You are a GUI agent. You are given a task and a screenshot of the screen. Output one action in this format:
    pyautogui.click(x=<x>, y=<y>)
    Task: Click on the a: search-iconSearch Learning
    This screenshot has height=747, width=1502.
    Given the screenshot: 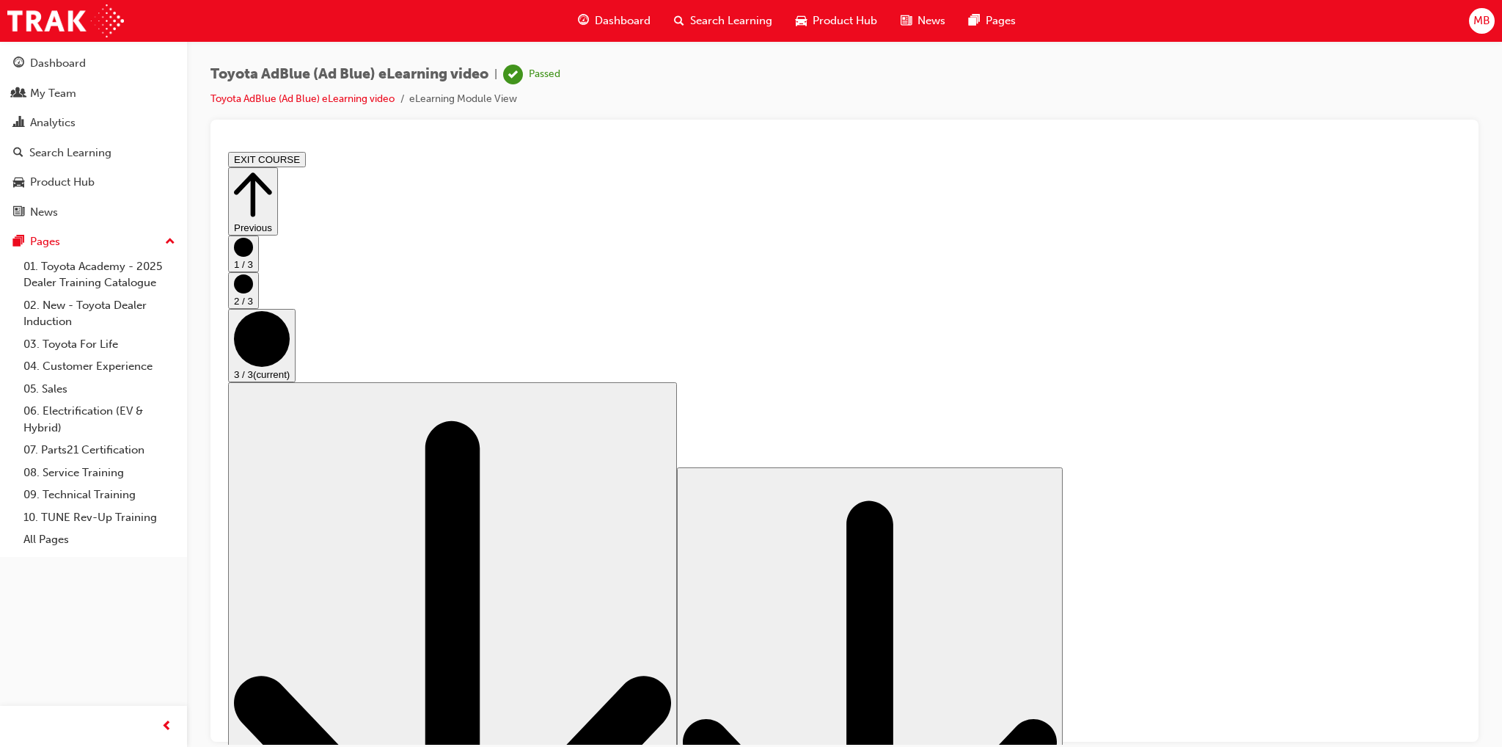 What is the action you would take?
    pyautogui.click(x=723, y=21)
    